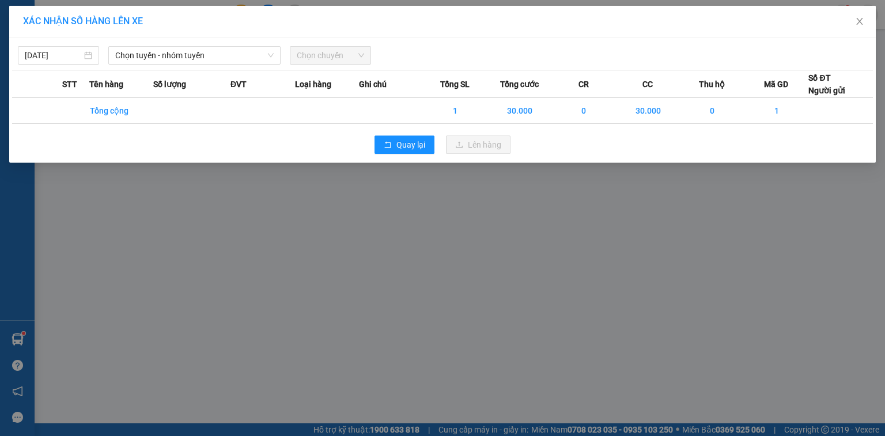 The image size is (885, 436). I want to click on div: Số ĐT Người gửi, so click(827, 84).